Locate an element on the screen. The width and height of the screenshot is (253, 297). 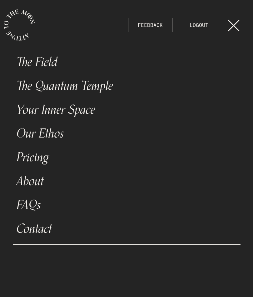
span: FEEDBACK is located at coordinates (150, 25).